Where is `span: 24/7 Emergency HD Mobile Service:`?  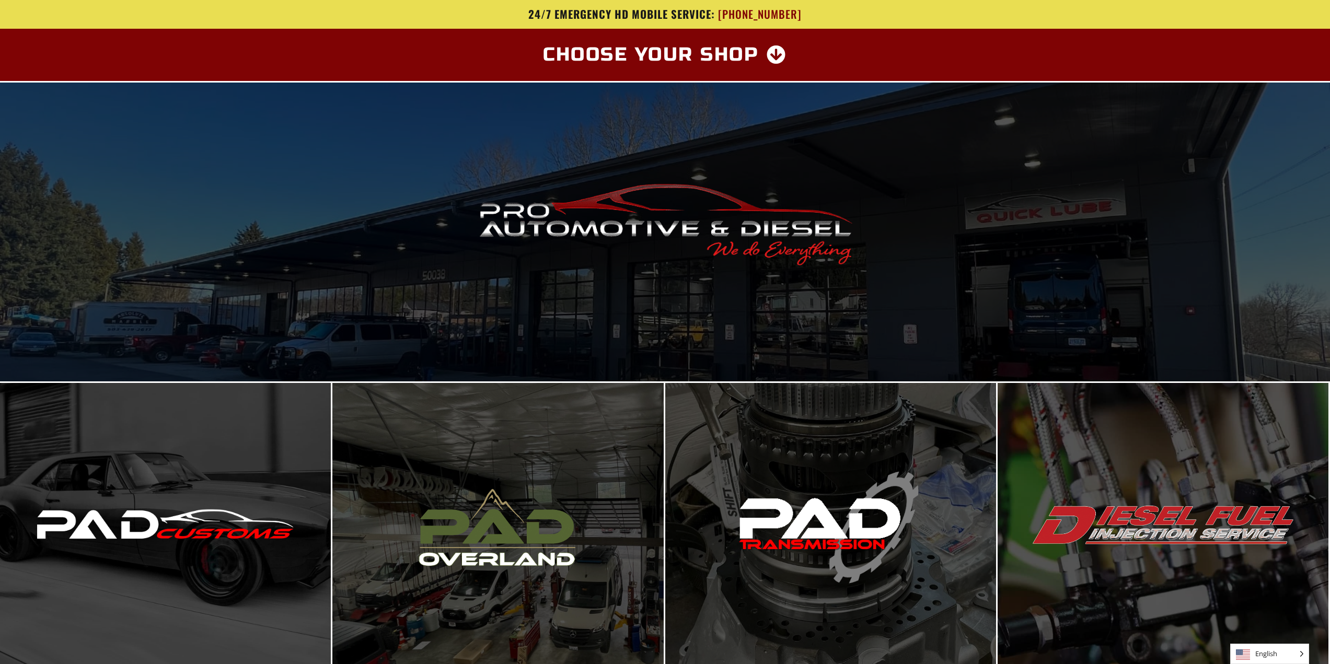
span: 24/7 Emergency HD Mobile Service: is located at coordinates (621, 14).